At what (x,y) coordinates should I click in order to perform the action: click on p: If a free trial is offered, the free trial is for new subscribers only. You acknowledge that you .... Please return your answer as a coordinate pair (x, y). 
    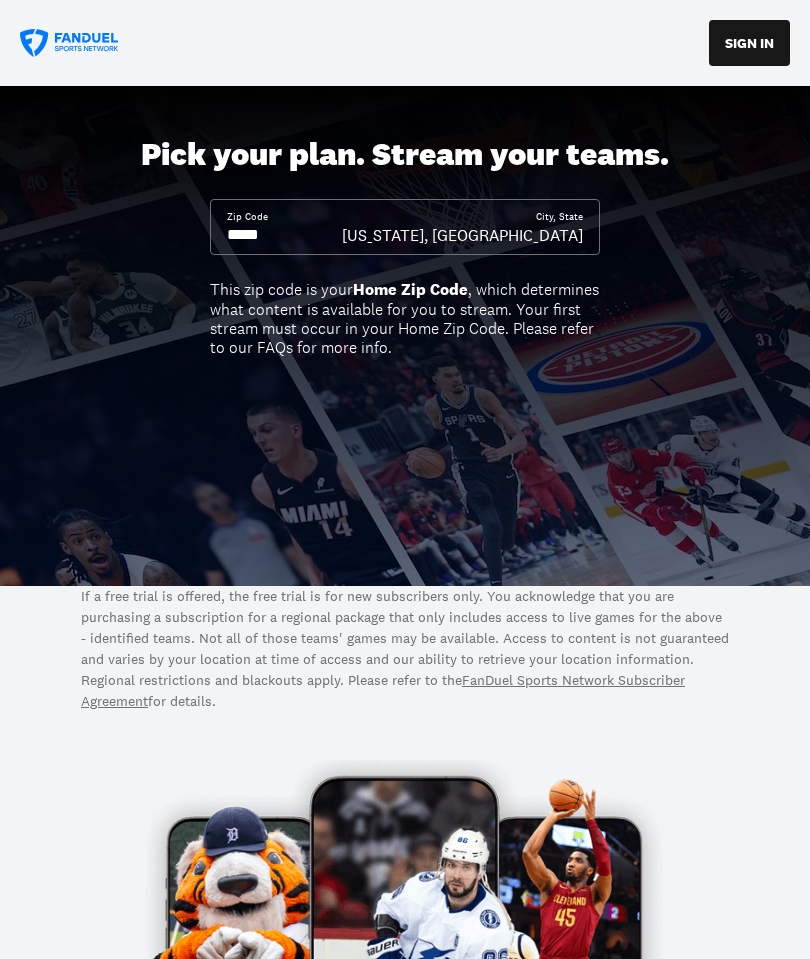
    Looking at the image, I should click on (405, 649).